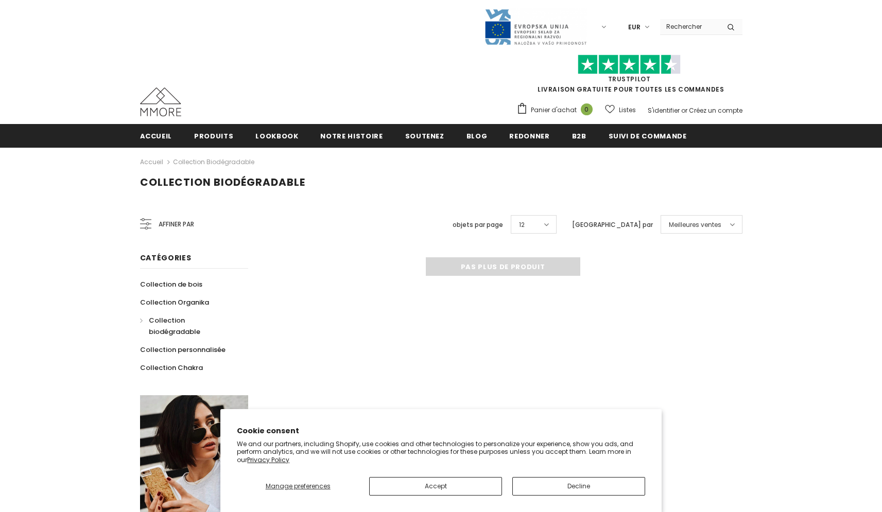 Image resolution: width=882 pixels, height=512 pixels. I want to click on span: 12, so click(522, 225).